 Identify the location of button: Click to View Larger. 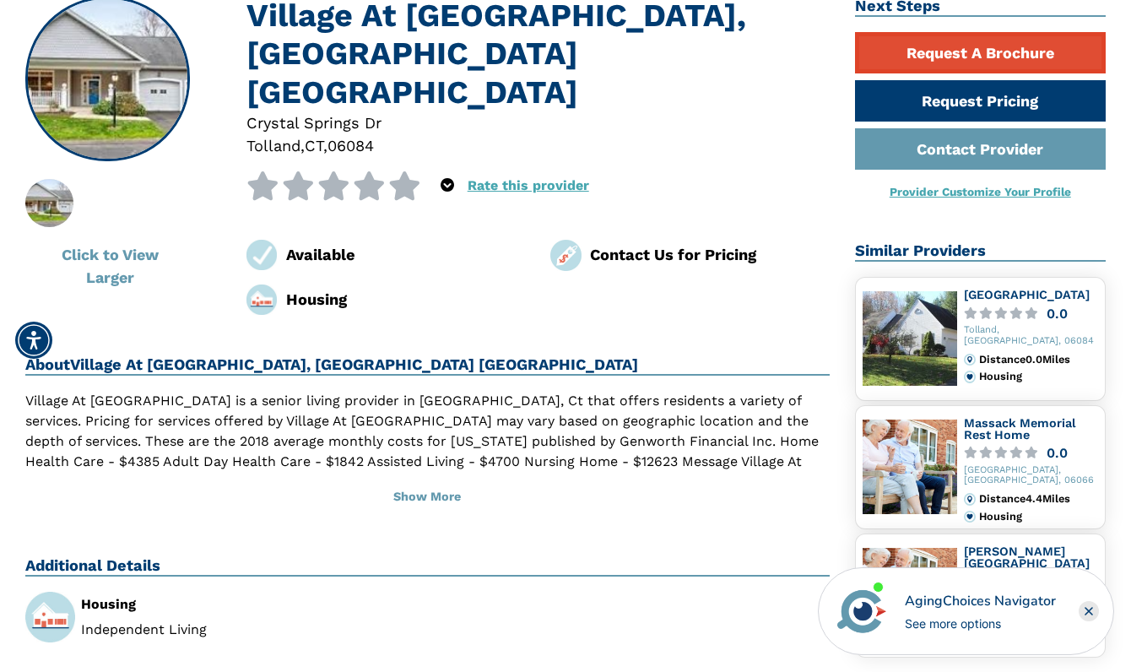
(110, 266).